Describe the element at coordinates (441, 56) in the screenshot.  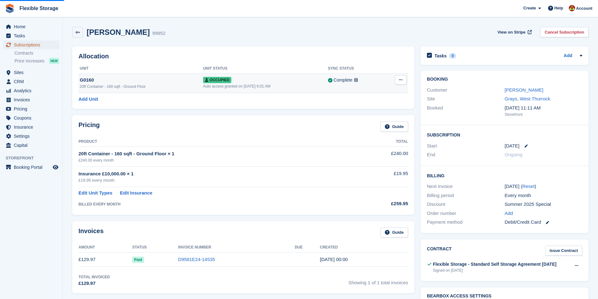
I see `h2: Tasks` at that location.